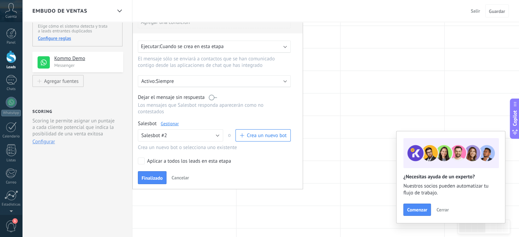 The image size is (519, 237). What do you see at coordinates (216, 81) in the screenshot?
I see `p: Siempre` at bounding box center [216, 81].